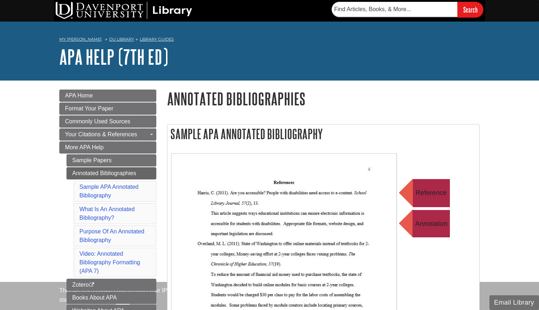  What do you see at coordinates (157, 39) in the screenshot?
I see `a: Library Guides` at bounding box center [157, 39].